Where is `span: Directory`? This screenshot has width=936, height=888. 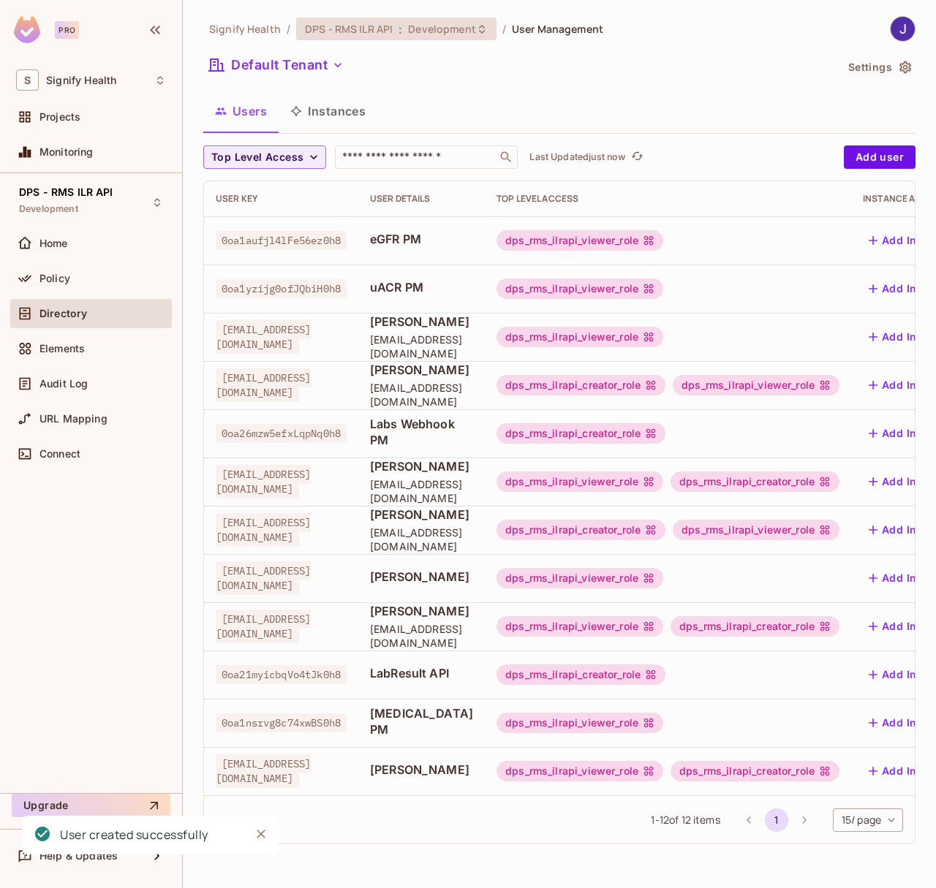 span: Directory is located at coordinates (63, 314).